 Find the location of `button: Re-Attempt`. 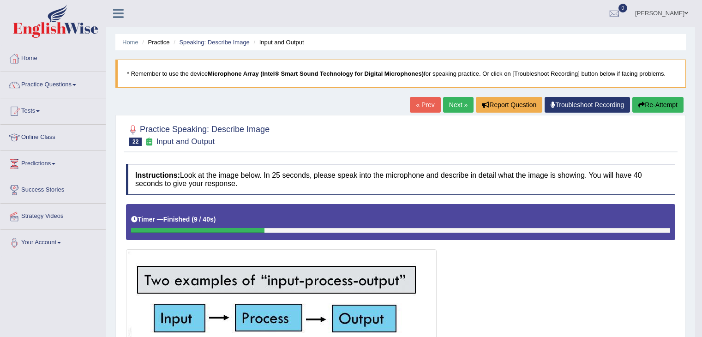

button: Re-Attempt is located at coordinates (658, 105).